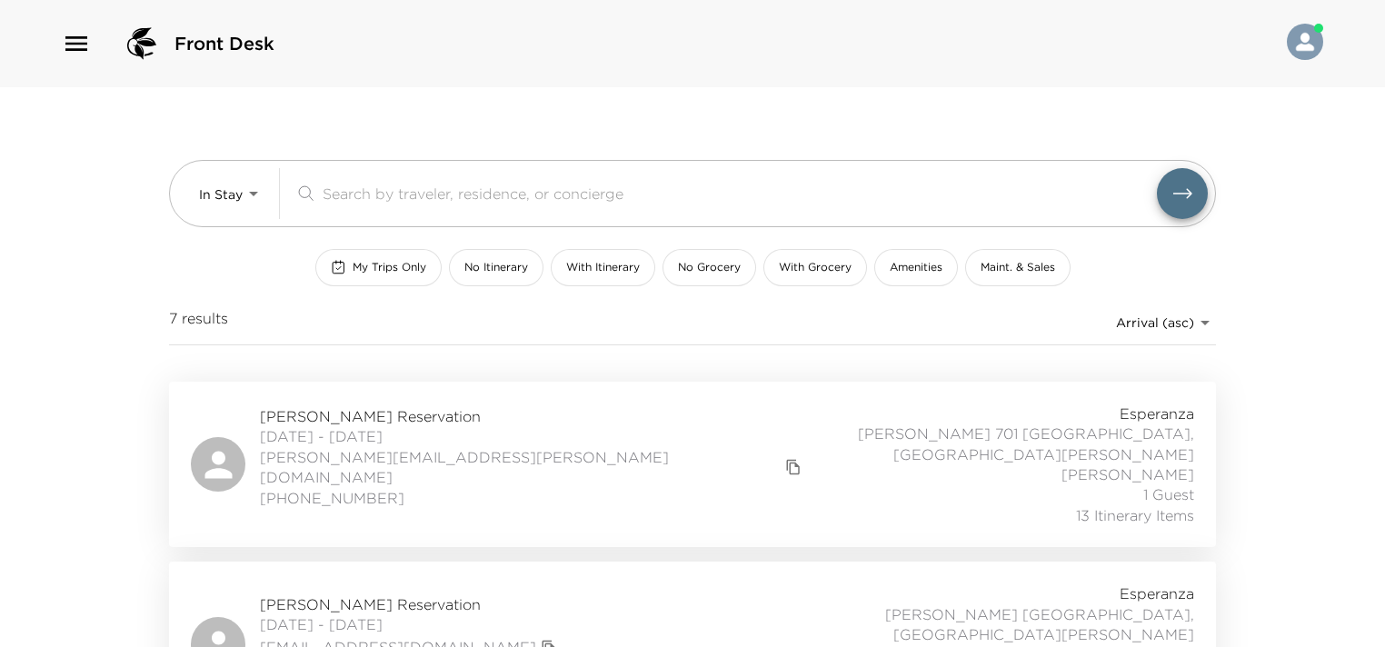  I want to click on button: With Grocery, so click(815, 267).